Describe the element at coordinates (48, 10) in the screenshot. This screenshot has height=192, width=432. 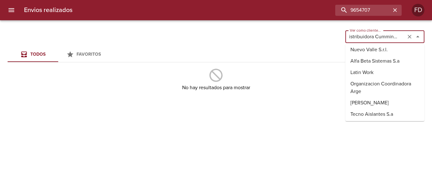
I see `h6: Envios realizados` at that location.